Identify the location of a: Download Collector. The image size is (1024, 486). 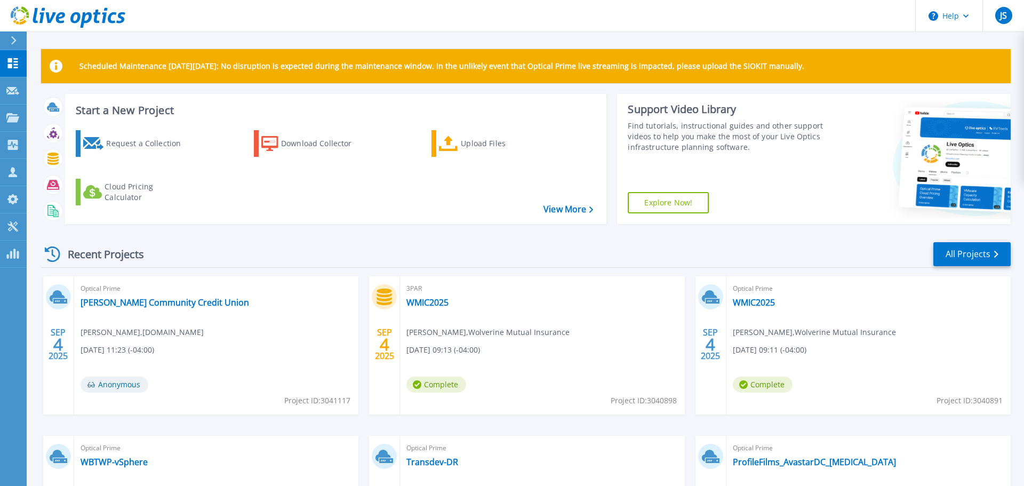
(313, 144).